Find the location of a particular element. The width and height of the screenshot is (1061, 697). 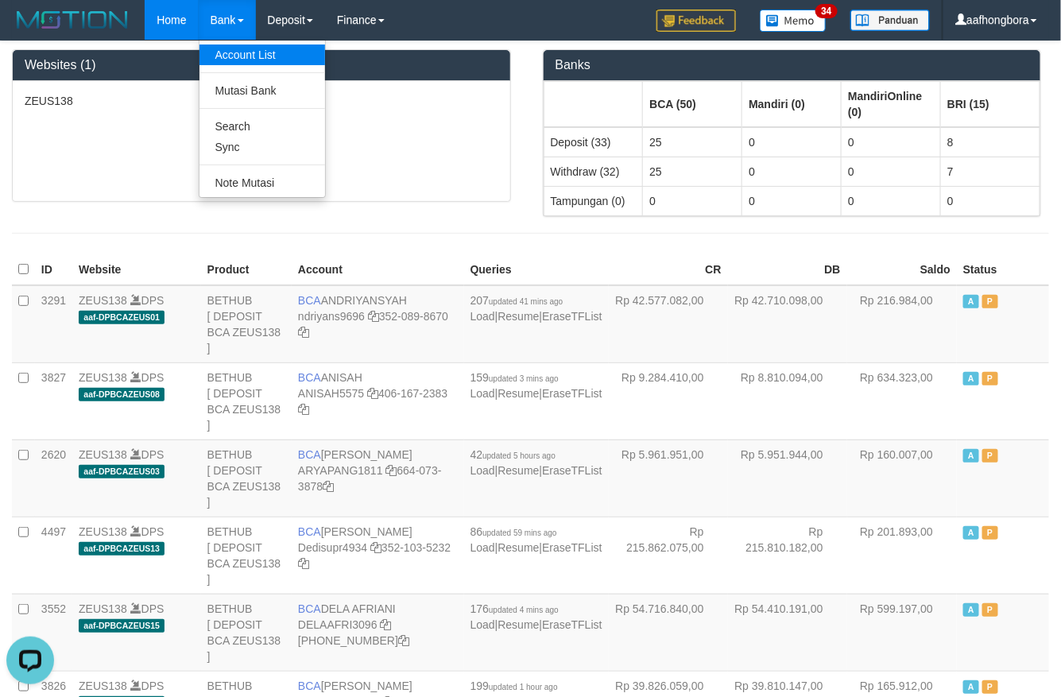

td: 3552 is located at coordinates (53, 632).